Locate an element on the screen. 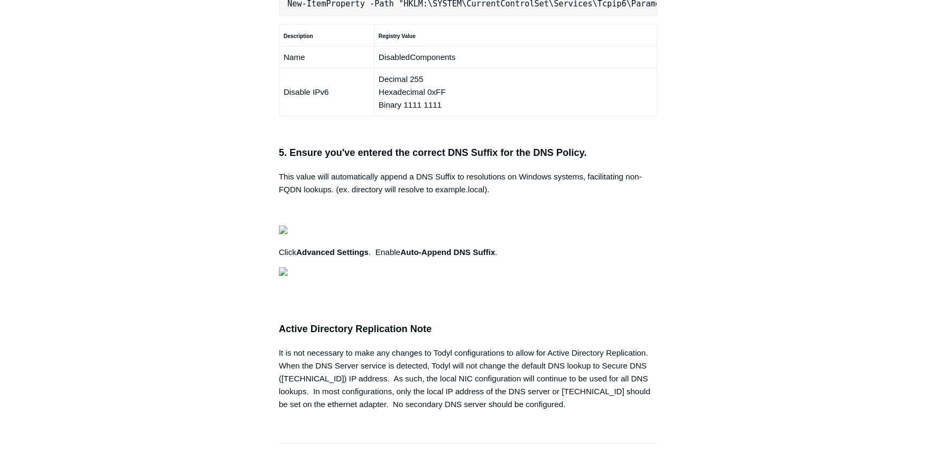 Image resolution: width=936 pixels, height=458 pixels. div: It is not necessary to make any changes to Todyl configurations to allow for Active Directory Rep... is located at coordinates (468, 379).